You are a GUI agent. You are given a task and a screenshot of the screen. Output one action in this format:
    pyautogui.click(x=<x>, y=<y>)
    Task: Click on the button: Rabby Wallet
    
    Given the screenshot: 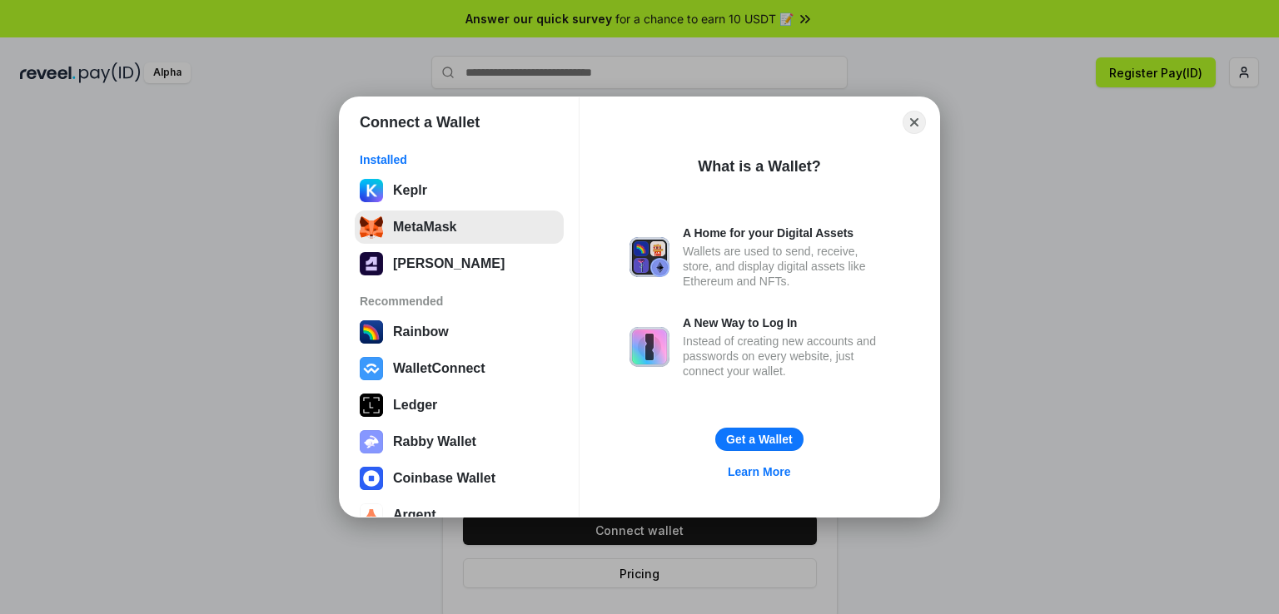 What is the action you would take?
    pyautogui.click(x=459, y=442)
    